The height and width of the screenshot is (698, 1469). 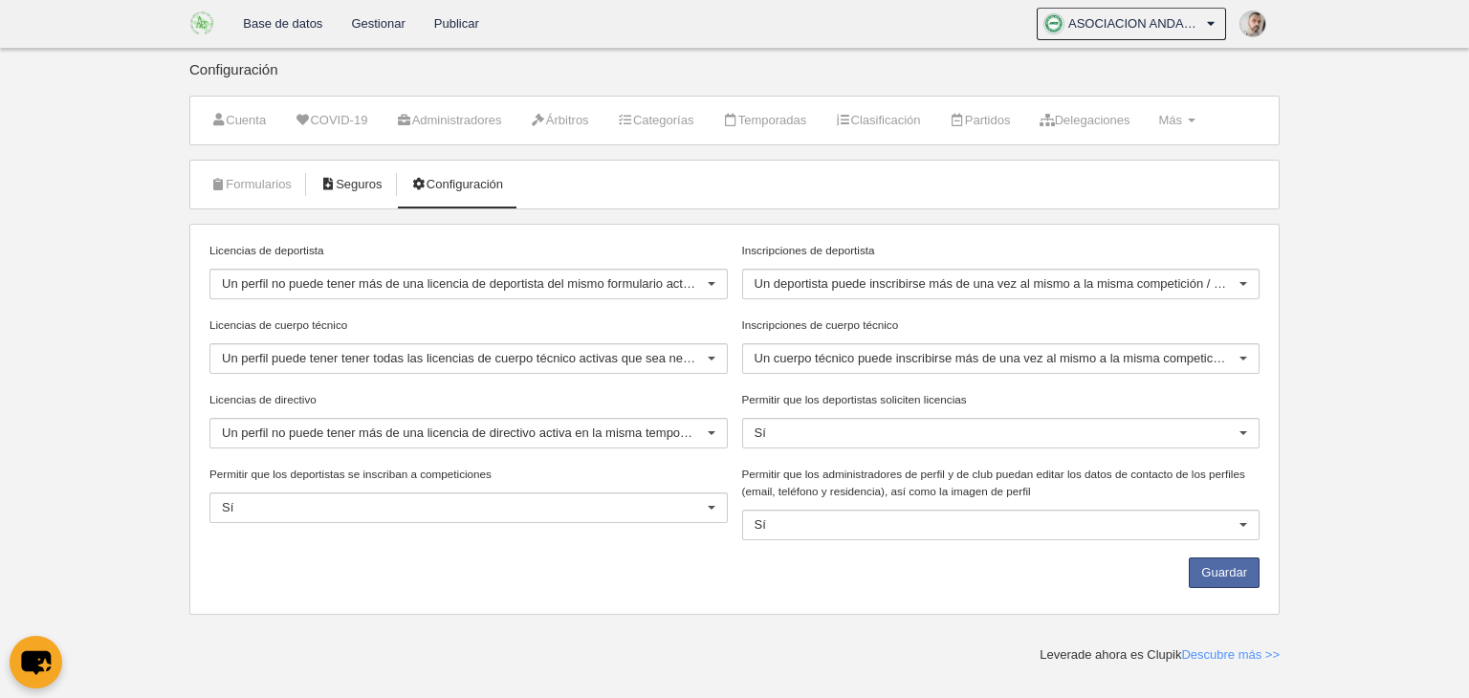 I want to click on label: Permitir que los deportistas soliciten licencias, so click(x=1001, y=400).